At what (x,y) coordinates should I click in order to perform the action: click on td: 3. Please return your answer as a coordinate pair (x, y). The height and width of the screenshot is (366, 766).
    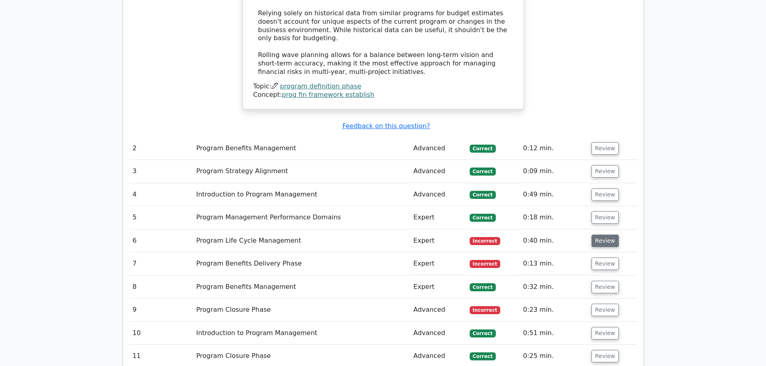
    Looking at the image, I should click on (161, 171).